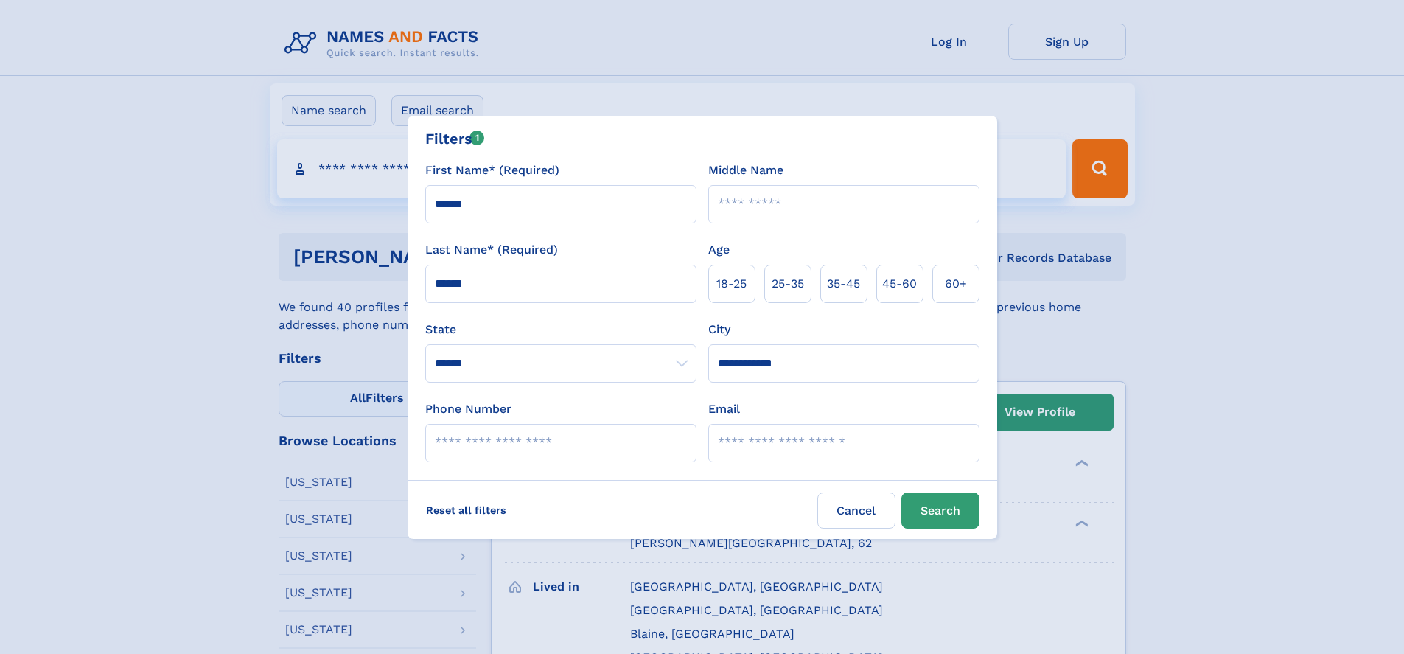 The height and width of the screenshot is (654, 1404). What do you see at coordinates (788, 284) in the screenshot?
I see `span: 25‑35` at bounding box center [788, 284].